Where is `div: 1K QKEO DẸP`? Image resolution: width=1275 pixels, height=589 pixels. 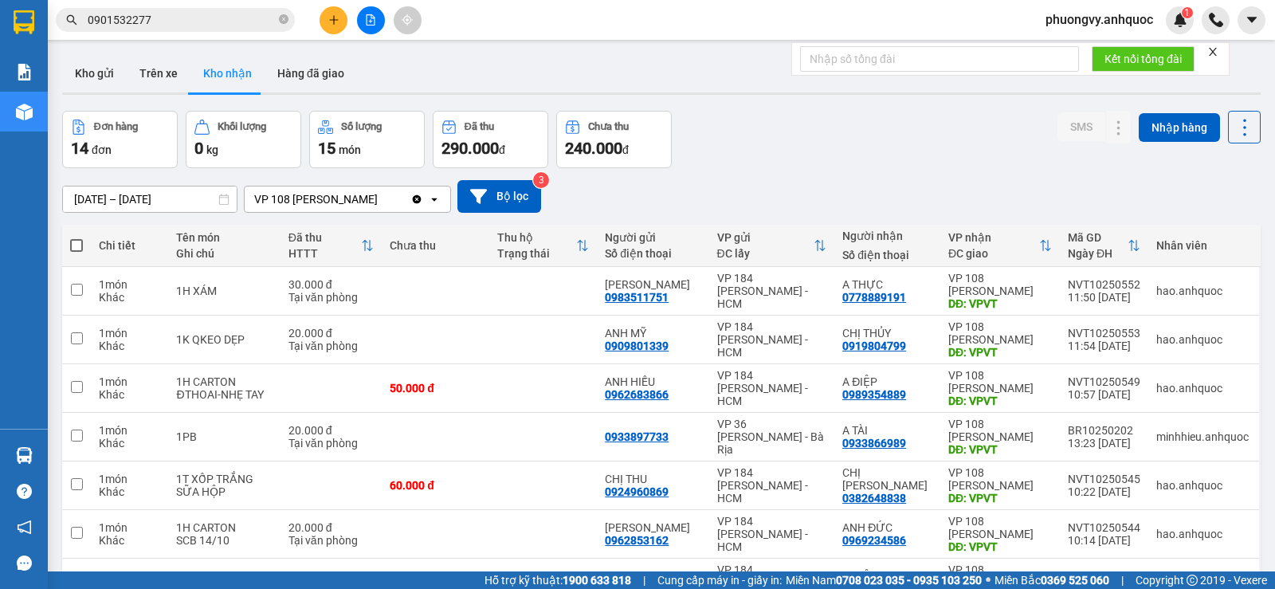
div: 1K QKEO DẸP is located at coordinates (224, 339).